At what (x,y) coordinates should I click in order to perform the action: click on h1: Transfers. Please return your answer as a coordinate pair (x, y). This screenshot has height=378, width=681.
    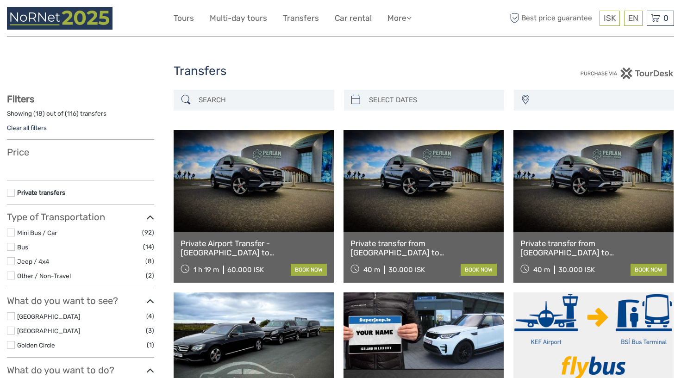
    Looking at the image, I should click on (340, 71).